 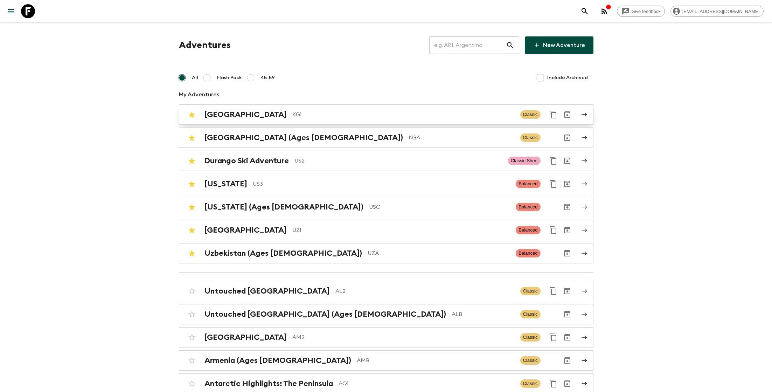 What do you see at coordinates (195, 78) in the screenshot?
I see `span: All` at bounding box center [195, 78].